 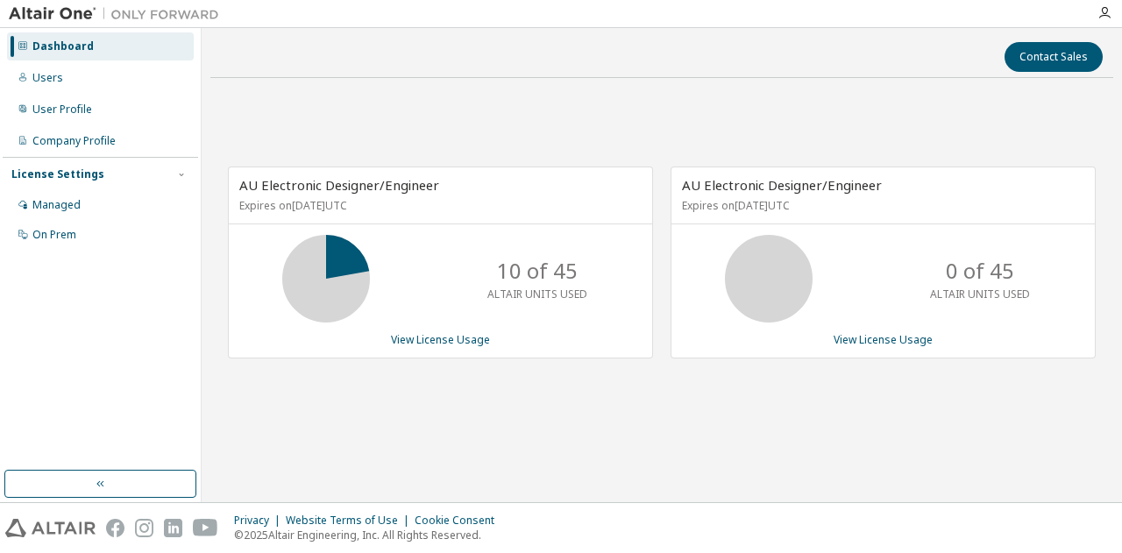 What do you see at coordinates (980, 271) in the screenshot?
I see `p: 0 of 45` at bounding box center [980, 271].